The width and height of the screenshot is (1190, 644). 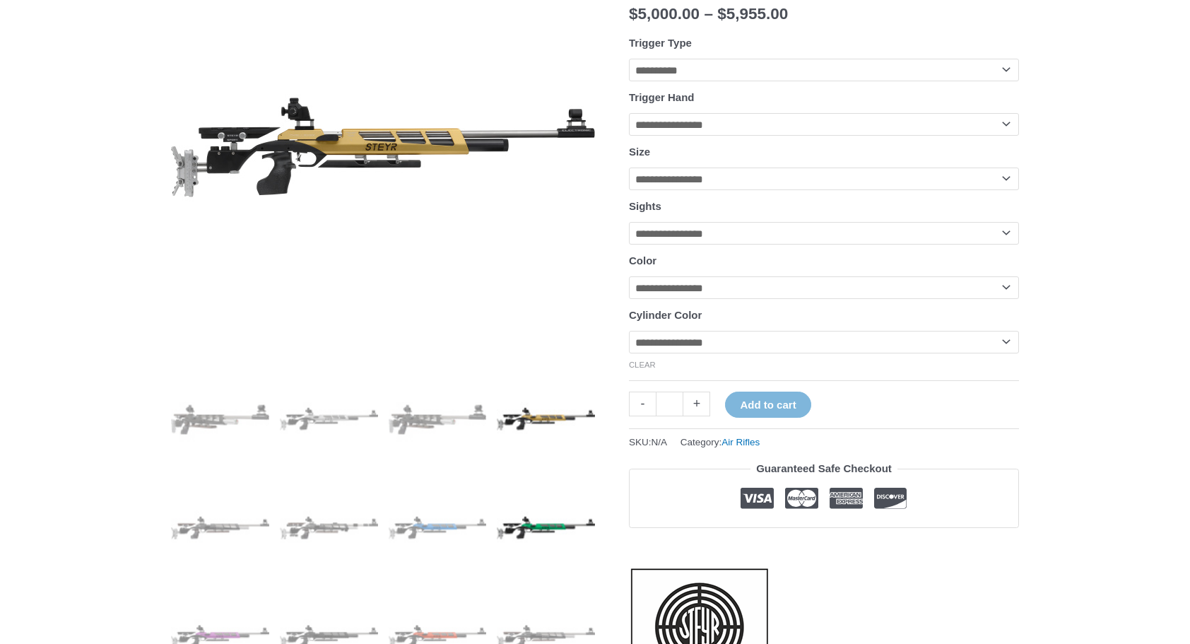 What do you see at coordinates (662, 97) in the screenshot?
I see `label: Trigger Hand` at bounding box center [662, 97].